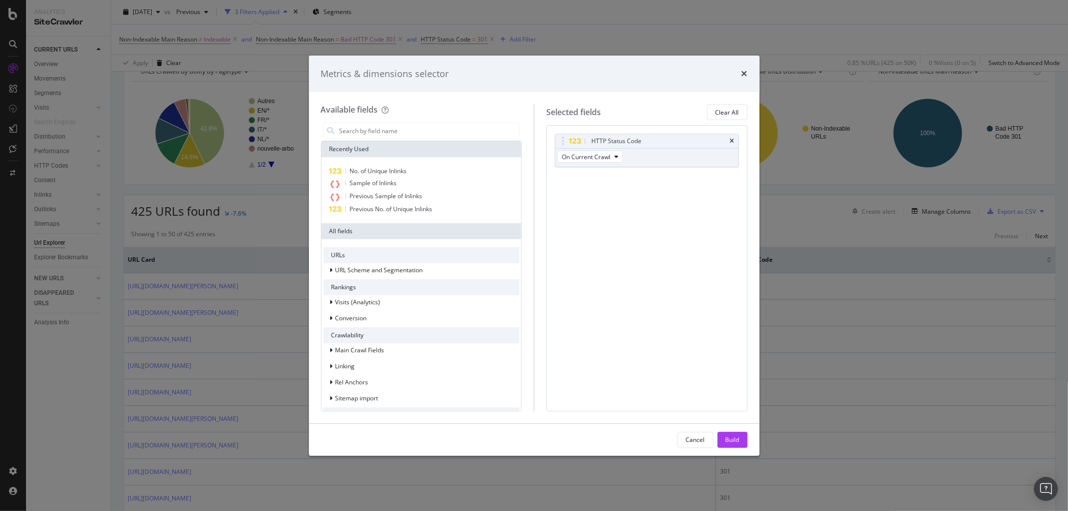 Image resolution: width=1068 pixels, height=511 pixels. I want to click on span: Sitemap import, so click(357, 398).